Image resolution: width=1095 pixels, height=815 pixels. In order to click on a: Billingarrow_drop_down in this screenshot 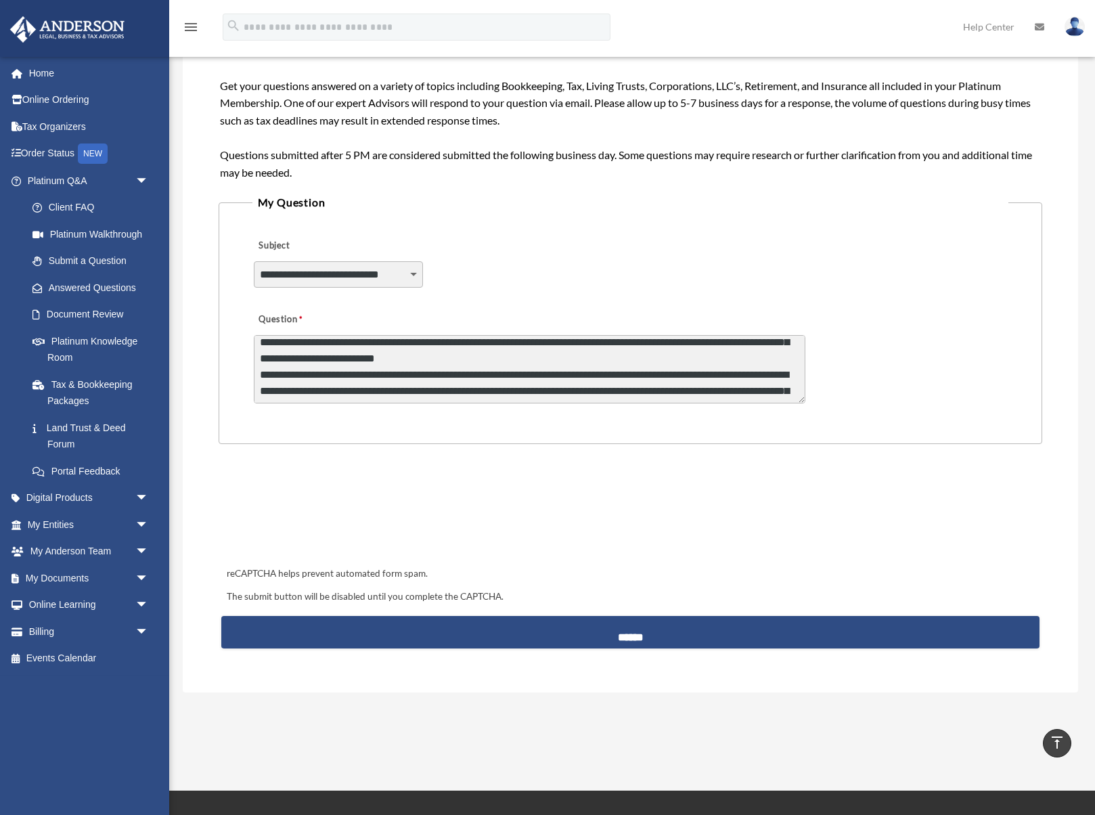, I will do `click(89, 632)`.